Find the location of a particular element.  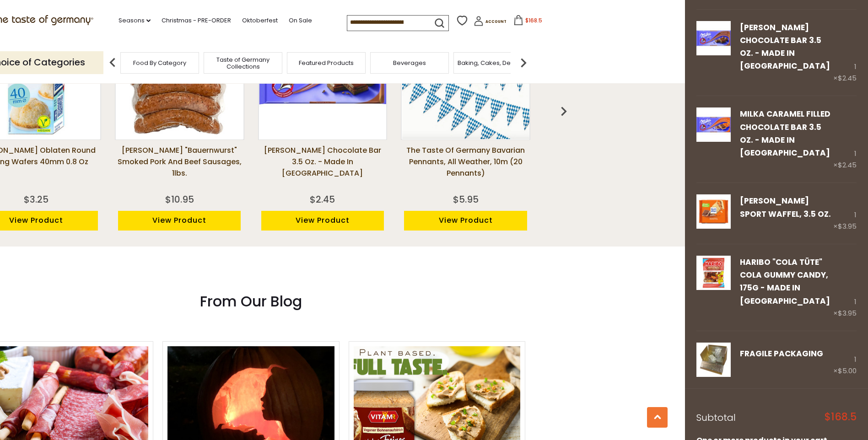

span: Subtotal is located at coordinates (716, 418).